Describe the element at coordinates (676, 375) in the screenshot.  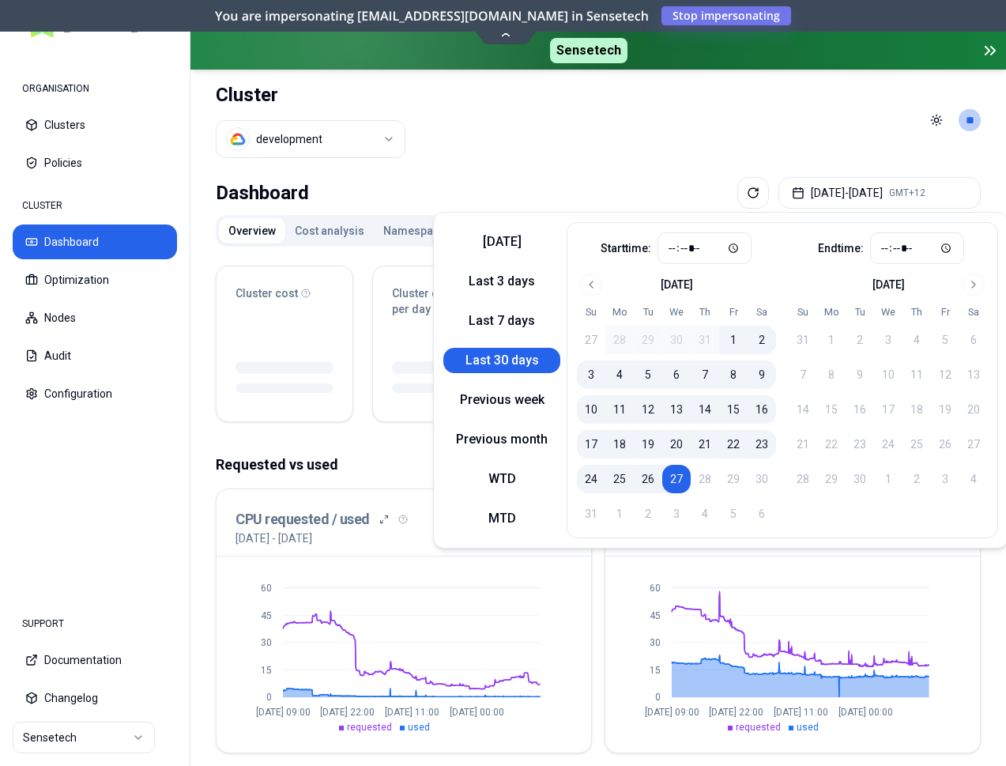
I see `button: 6` at that location.